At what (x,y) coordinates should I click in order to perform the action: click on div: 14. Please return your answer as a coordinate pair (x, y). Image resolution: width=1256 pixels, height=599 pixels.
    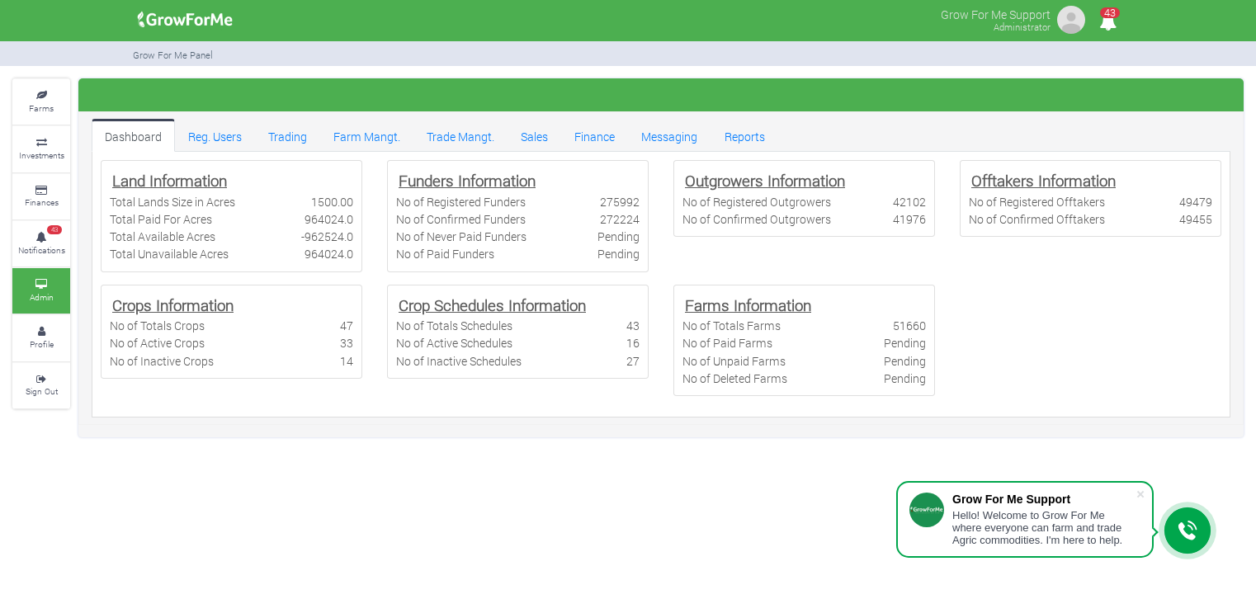
    Looking at the image, I should click on (347, 361).